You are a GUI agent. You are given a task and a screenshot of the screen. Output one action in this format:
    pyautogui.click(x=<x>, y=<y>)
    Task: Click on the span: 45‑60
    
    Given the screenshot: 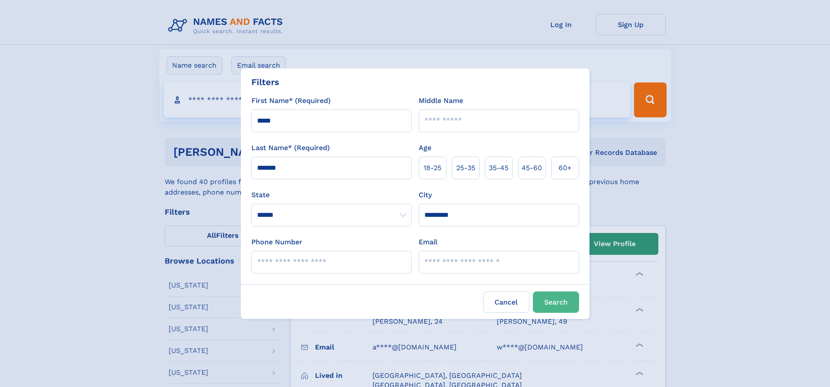 What is the action you would take?
    pyautogui.click(x=532, y=168)
    